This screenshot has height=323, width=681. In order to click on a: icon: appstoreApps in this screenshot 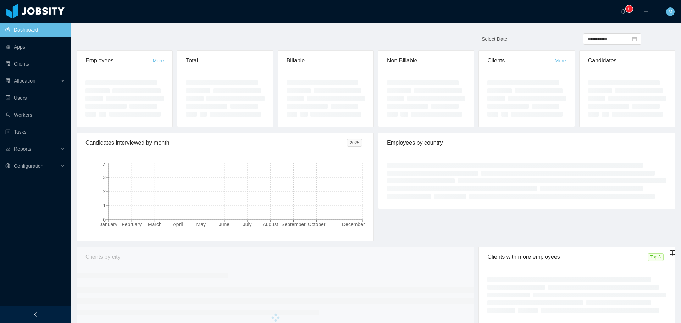, I will do `click(35, 47)`.